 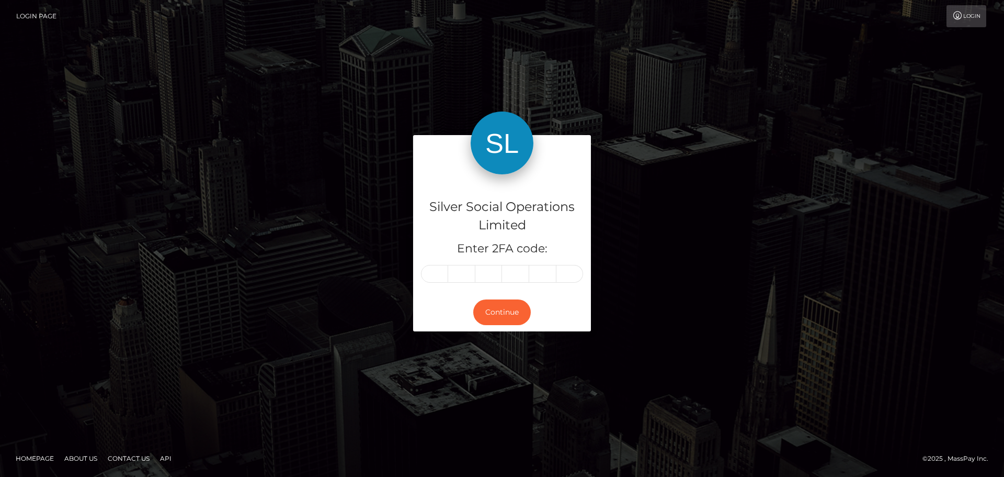 What do you see at coordinates (502, 312) in the screenshot?
I see `button: Continue` at bounding box center [502, 312].